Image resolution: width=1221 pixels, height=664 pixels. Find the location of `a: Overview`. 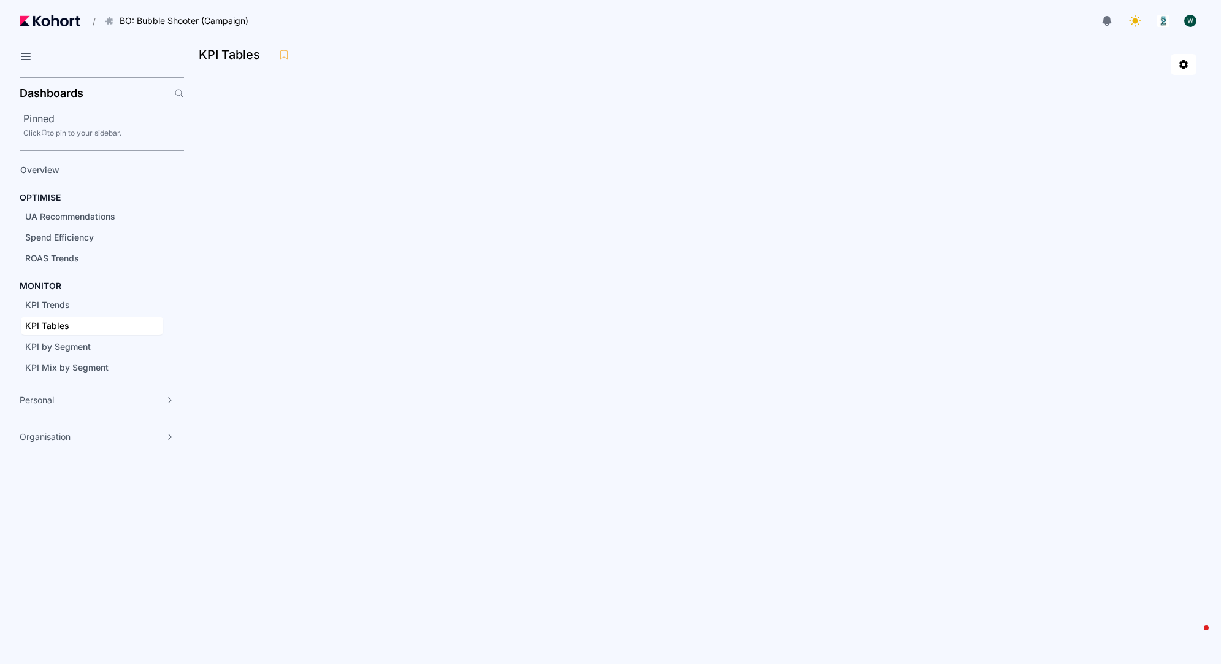

a: Overview is located at coordinates (90, 170).